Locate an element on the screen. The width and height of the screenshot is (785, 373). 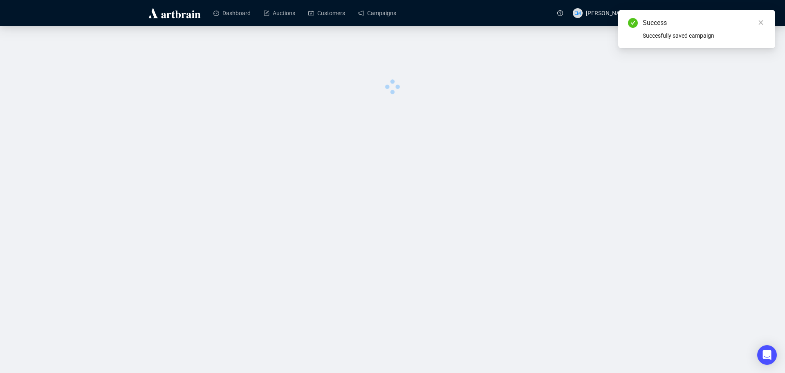
div: Succesfully saved campaign is located at coordinates (704, 36).